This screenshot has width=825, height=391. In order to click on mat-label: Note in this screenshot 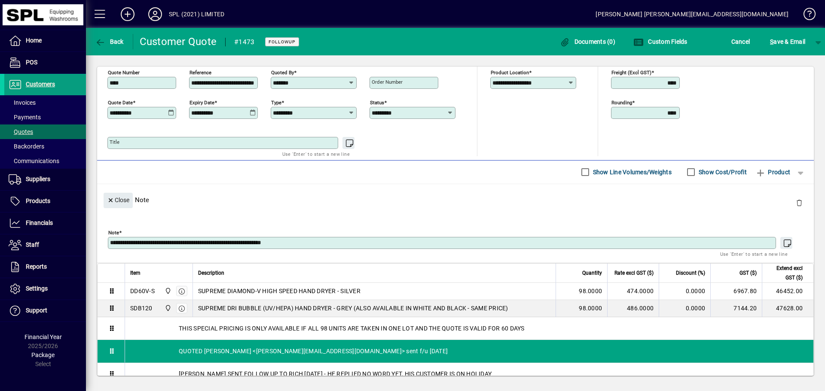, I will do `click(113, 232)`.